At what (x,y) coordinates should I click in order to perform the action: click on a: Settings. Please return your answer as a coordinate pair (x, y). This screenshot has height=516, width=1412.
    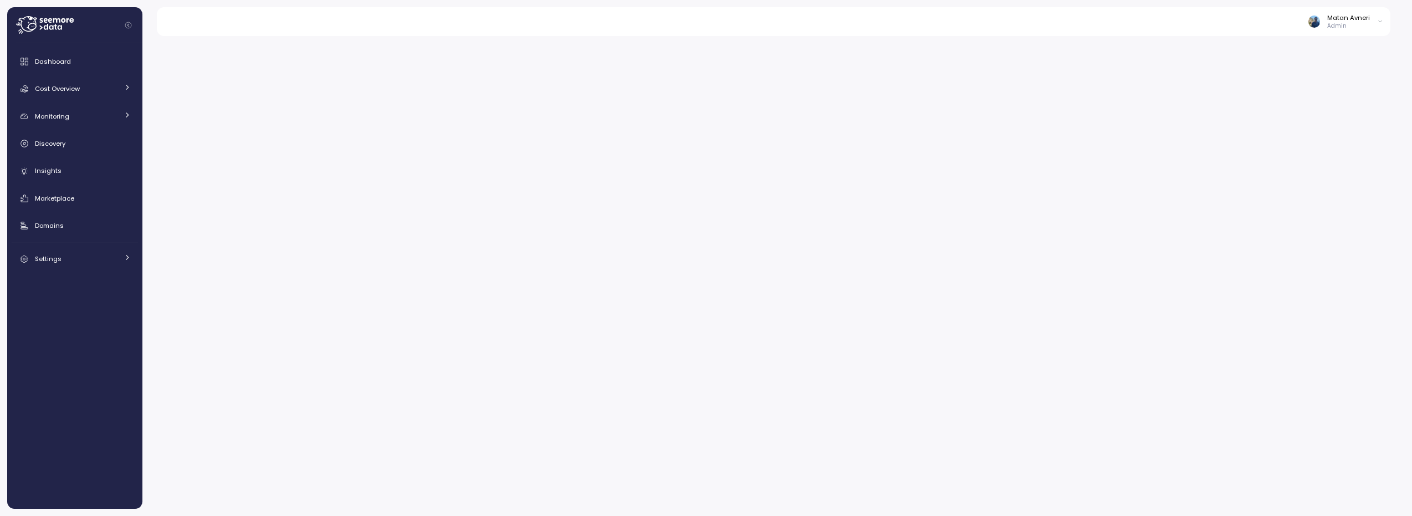
    Looking at the image, I should click on (75, 259).